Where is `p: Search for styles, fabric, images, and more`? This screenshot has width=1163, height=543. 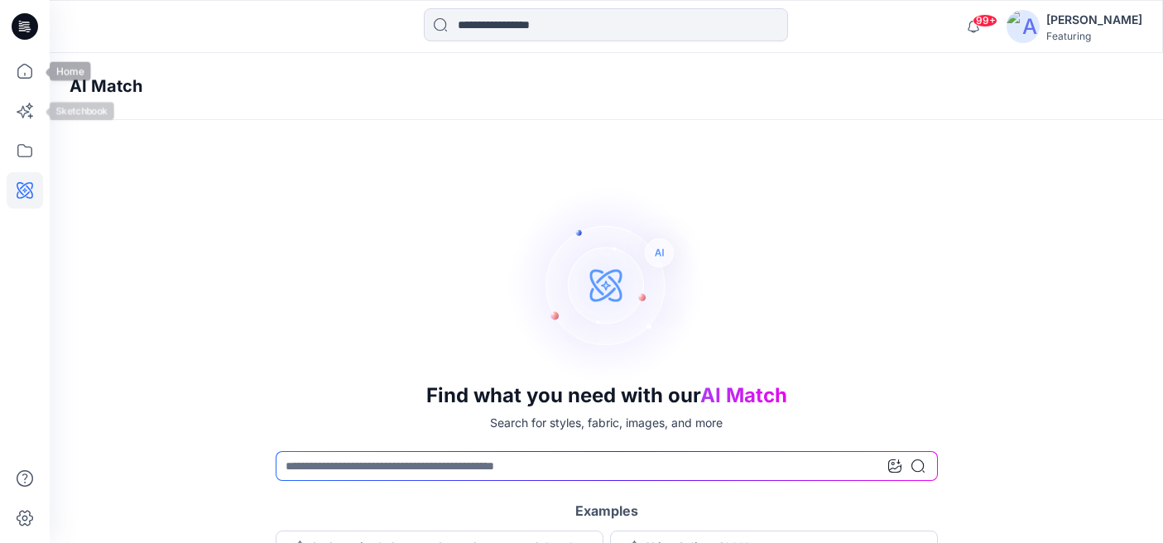
p: Search for styles, fabric, images, and more is located at coordinates (606, 422).